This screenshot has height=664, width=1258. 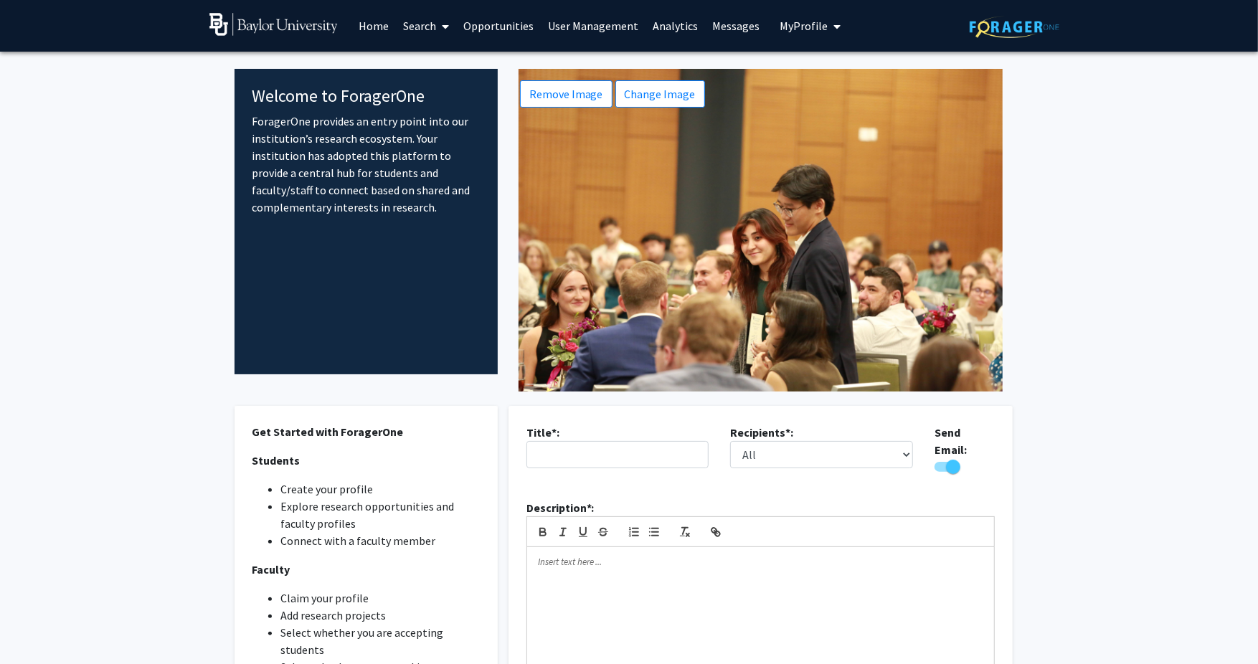 I want to click on li: Explore research opportunities and faculty profiles, so click(x=380, y=515).